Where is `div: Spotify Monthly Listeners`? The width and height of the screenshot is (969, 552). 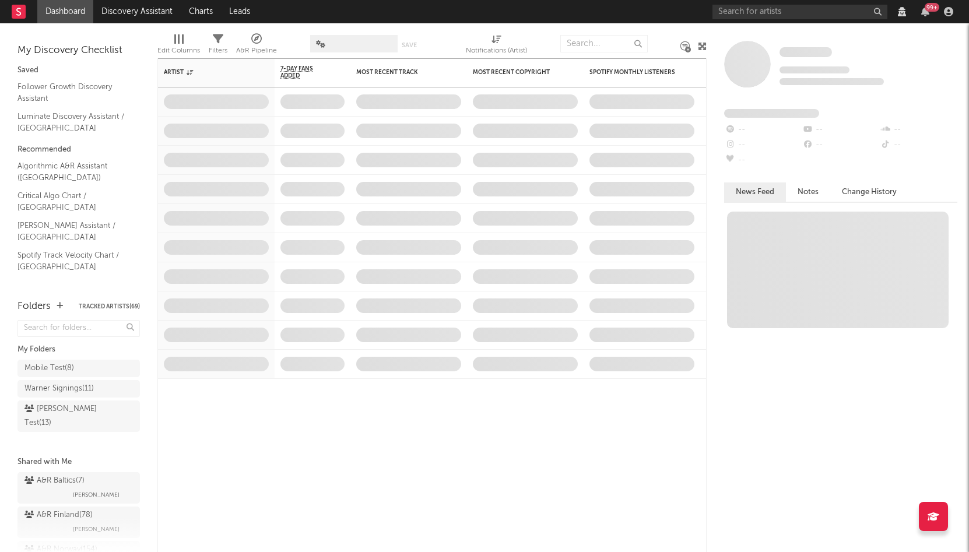 div: Spotify Monthly Listeners is located at coordinates (633, 72).